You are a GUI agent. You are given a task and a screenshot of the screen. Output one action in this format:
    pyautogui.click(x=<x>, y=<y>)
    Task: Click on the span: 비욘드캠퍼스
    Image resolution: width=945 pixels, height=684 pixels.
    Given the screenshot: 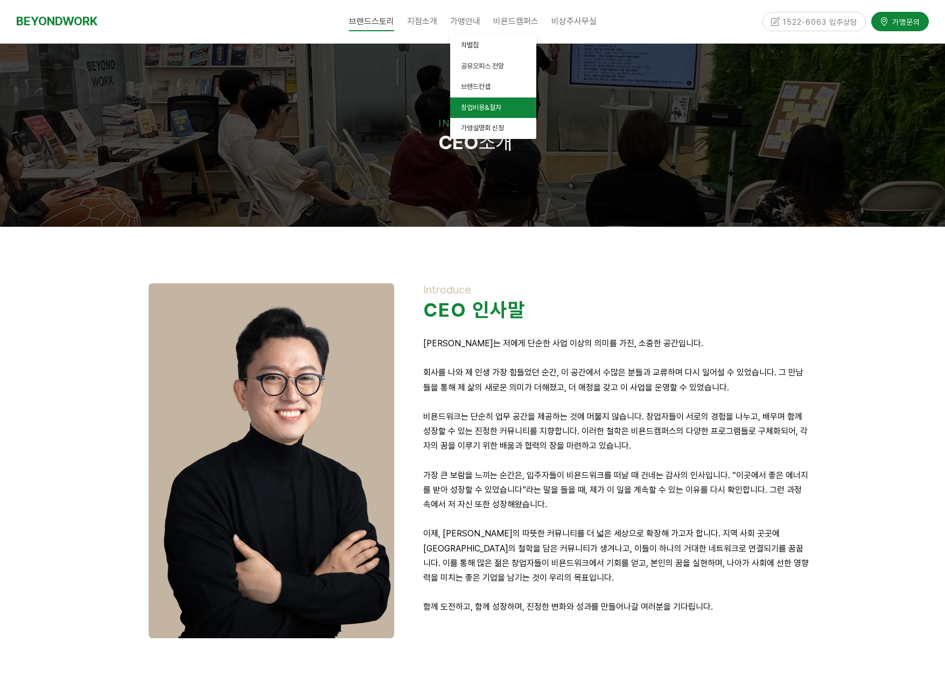 What is the action you would take?
    pyautogui.click(x=516, y=21)
    